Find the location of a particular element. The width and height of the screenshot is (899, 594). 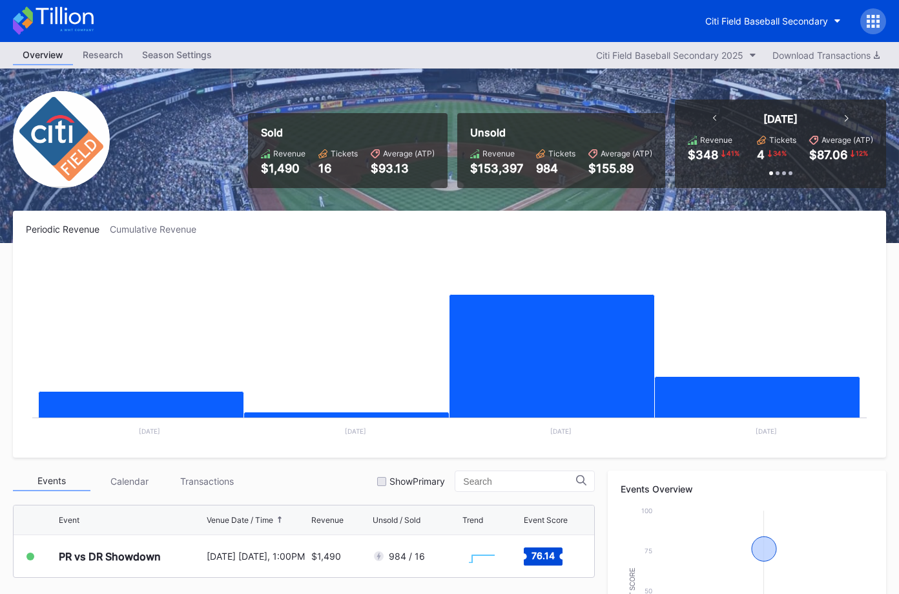

div: Cumulative Revenue is located at coordinates (158, 229).